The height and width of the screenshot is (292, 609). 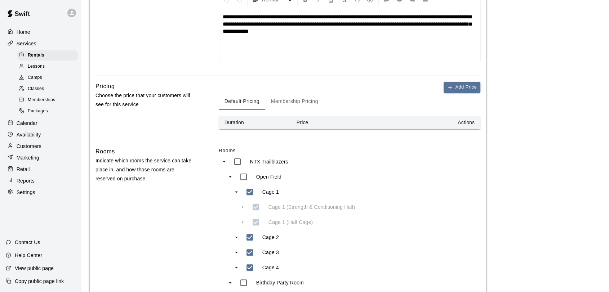 I want to click on span: Memberships, so click(x=41, y=100).